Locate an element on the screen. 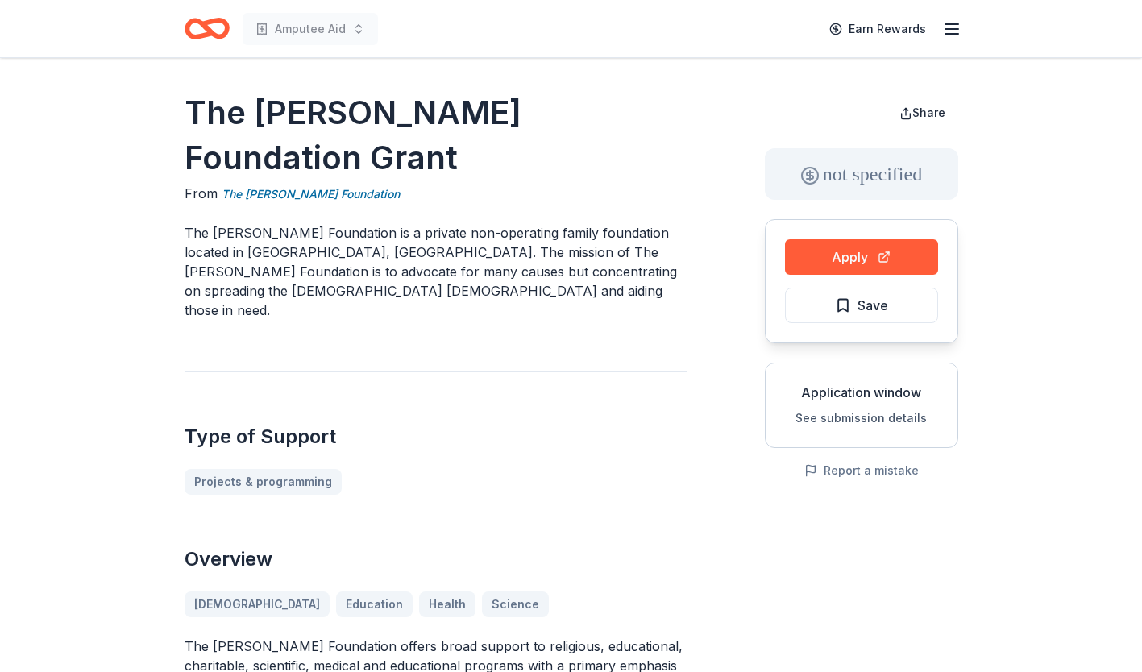  button: Apply is located at coordinates (861, 257).